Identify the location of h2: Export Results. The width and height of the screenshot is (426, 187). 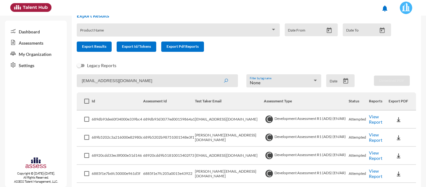
(237, 15).